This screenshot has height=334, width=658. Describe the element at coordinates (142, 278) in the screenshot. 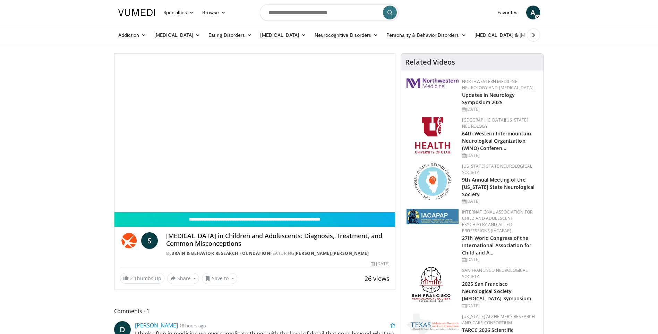

I see `a: 2 Thumbs Up` at that location.